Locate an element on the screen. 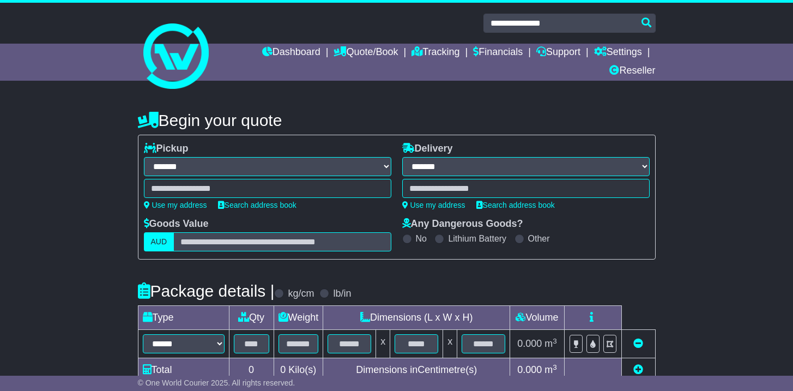  label: Any Dangerous Goods? is located at coordinates (463, 224).